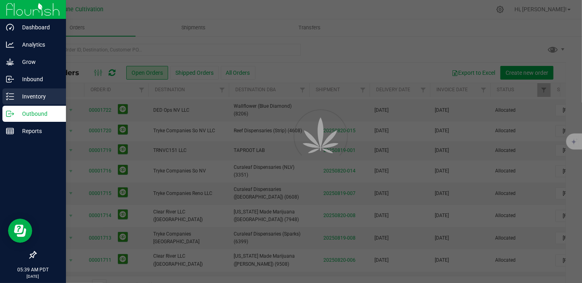  I want to click on inline-svg: Reports, so click(10, 131).